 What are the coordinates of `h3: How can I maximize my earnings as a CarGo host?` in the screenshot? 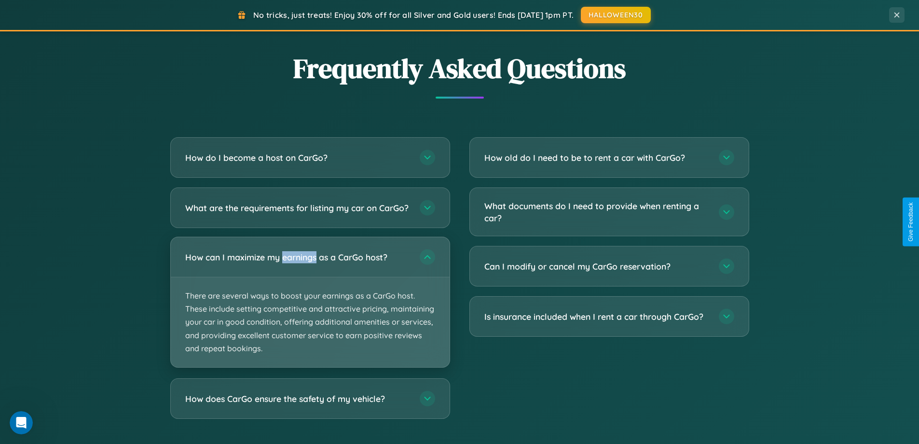 It's located at (298, 257).